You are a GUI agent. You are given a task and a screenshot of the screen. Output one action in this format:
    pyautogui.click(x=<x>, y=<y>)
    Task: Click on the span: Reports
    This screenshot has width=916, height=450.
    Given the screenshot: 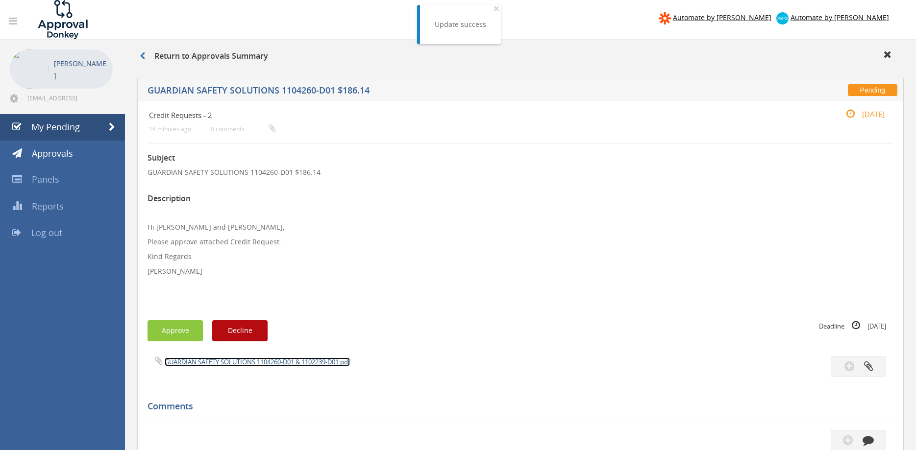 What is the action you would take?
    pyautogui.click(x=48, y=206)
    